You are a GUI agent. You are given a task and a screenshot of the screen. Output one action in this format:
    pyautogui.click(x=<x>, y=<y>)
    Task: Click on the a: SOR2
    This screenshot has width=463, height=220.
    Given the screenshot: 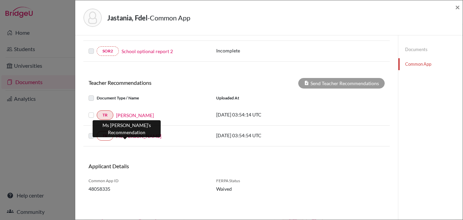 What is the action you would take?
    pyautogui.click(x=107, y=51)
    